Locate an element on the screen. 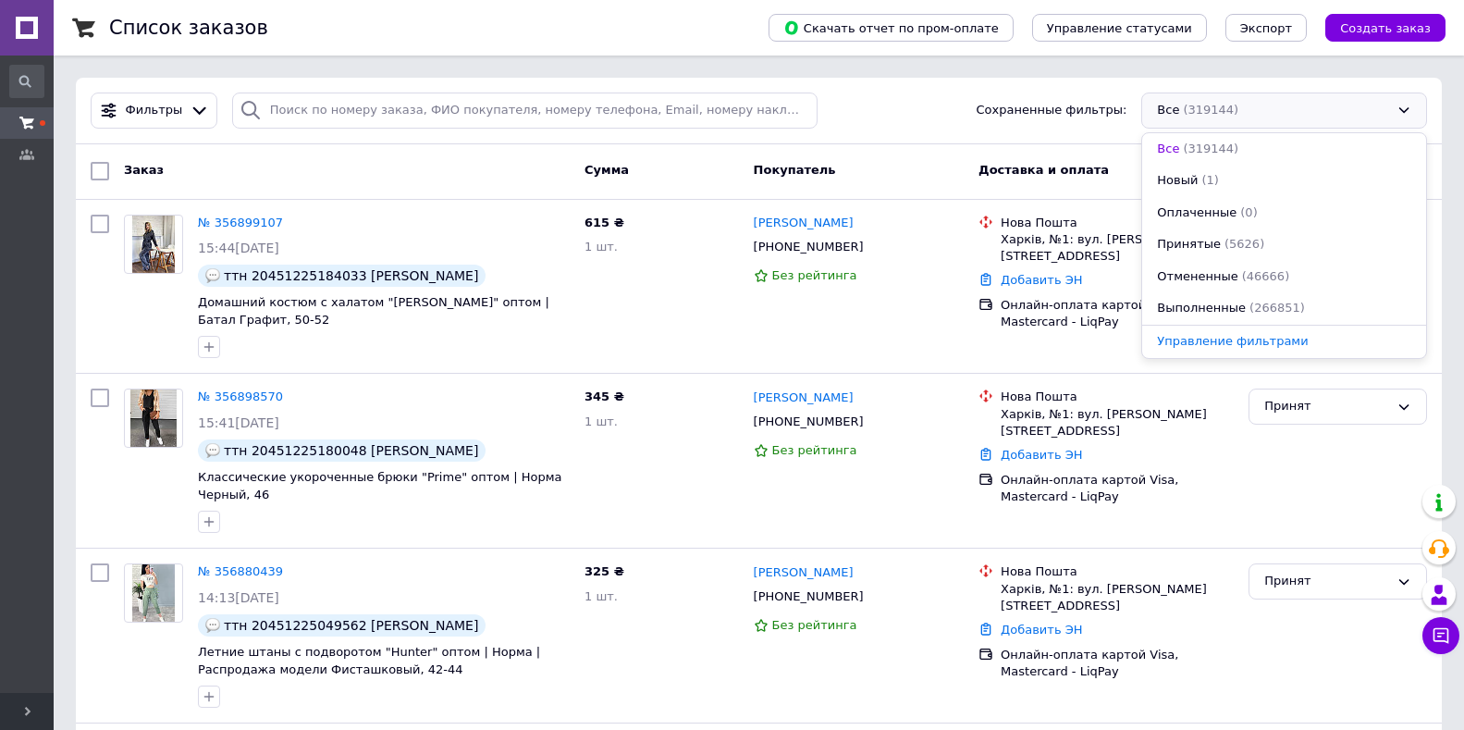 This screenshot has width=1464, height=730. span: (319144) is located at coordinates (1210, 148).